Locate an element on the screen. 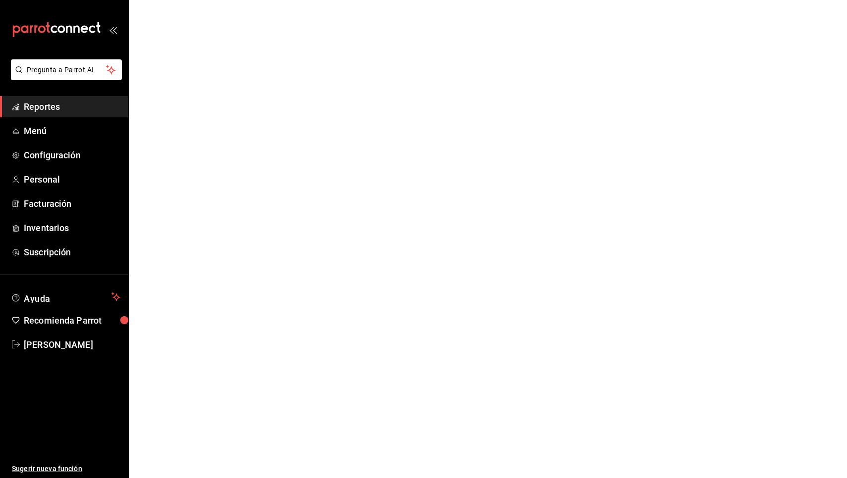  span: Sugerir nueva función is located at coordinates (66, 469).